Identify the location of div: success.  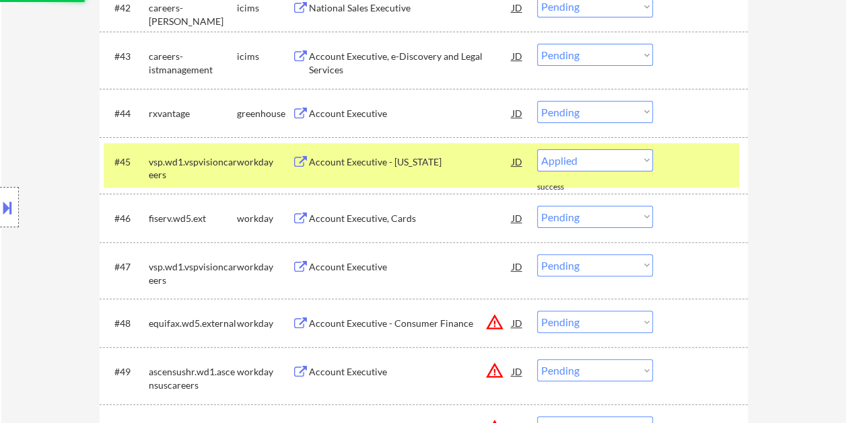
(564, 187).